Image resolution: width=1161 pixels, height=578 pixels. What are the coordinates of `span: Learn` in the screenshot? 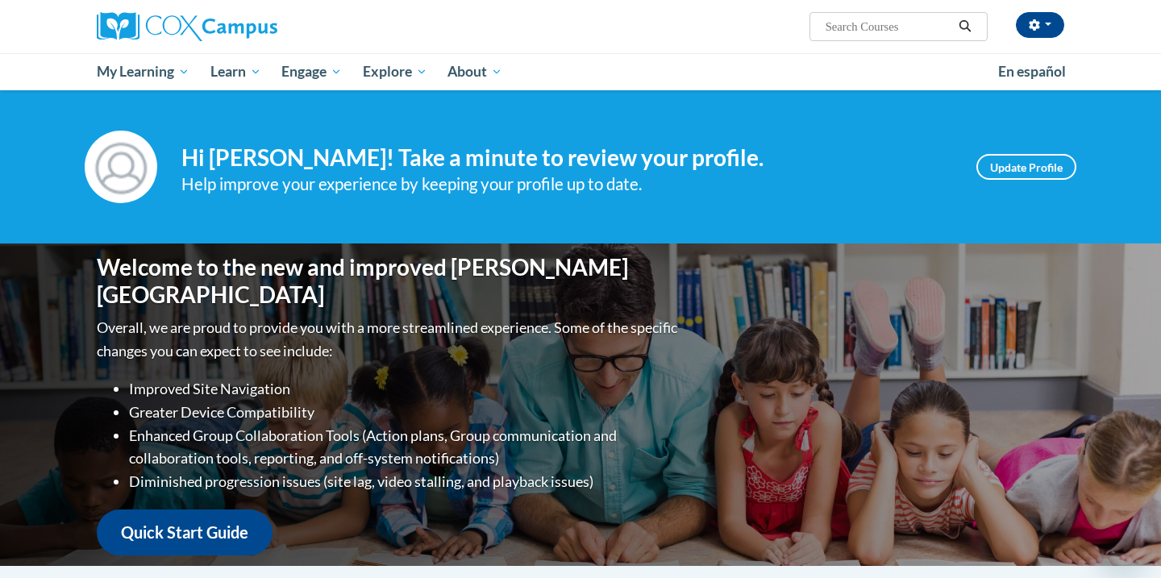 It's located at (235, 72).